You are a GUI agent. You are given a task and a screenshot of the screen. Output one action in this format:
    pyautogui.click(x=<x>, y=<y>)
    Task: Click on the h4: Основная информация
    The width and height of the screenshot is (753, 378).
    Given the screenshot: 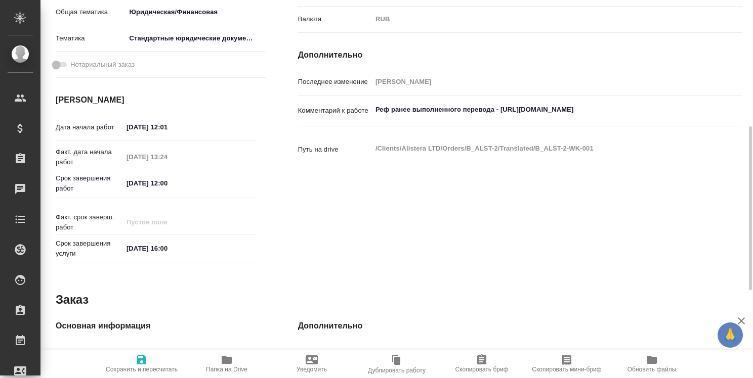 What is the action you would take?
    pyautogui.click(x=156, y=326)
    